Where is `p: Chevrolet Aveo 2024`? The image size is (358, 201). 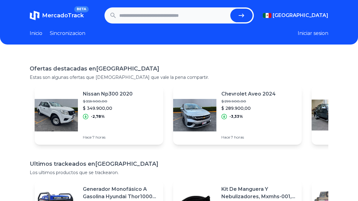
p: Chevrolet Aveo 2024 is located at coordinates (248, 94).